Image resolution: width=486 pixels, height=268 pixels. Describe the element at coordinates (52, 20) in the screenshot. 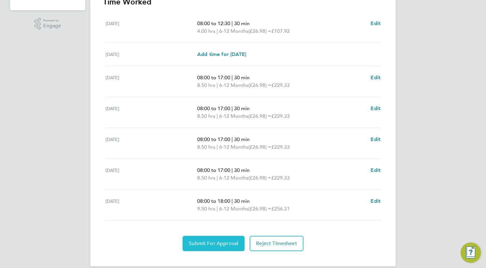

I see `span: Powered by` at that location.